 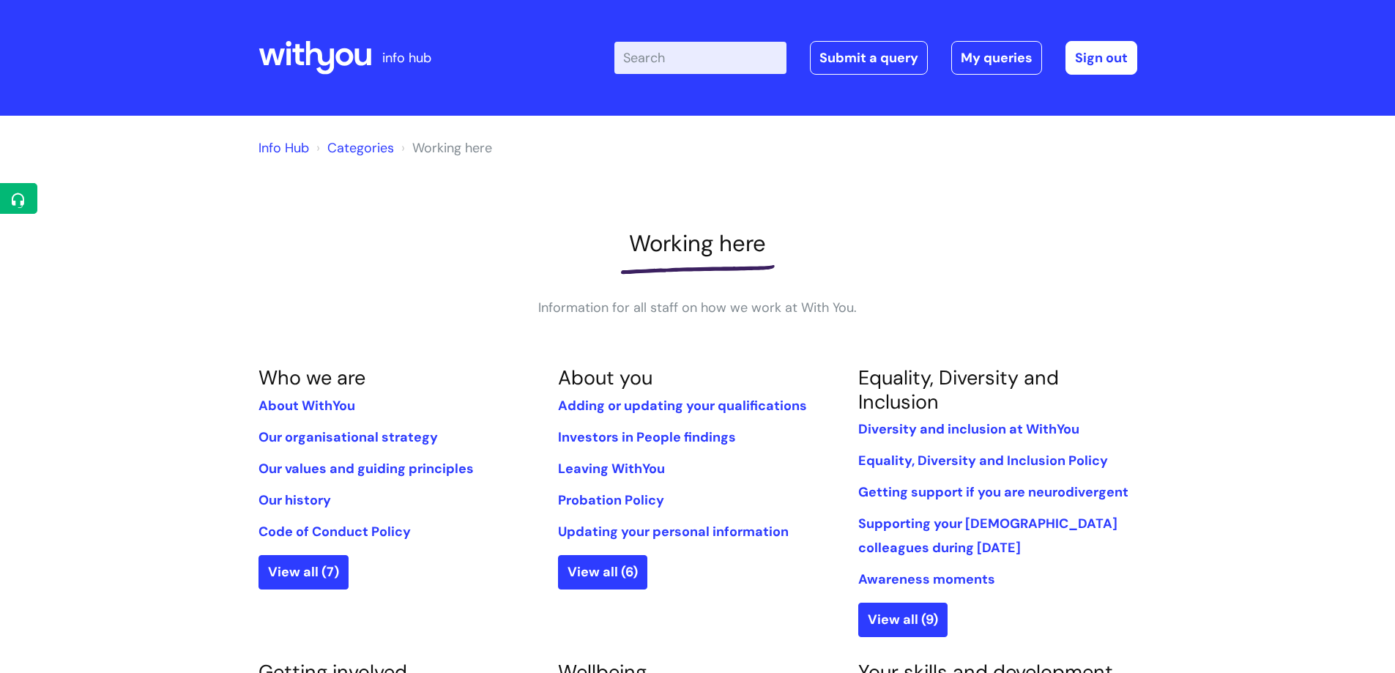 What do you see at coordinates (611, 469) in the screenshot?
I see `a: Leaving WithYou` at bounding box center [611, 469].